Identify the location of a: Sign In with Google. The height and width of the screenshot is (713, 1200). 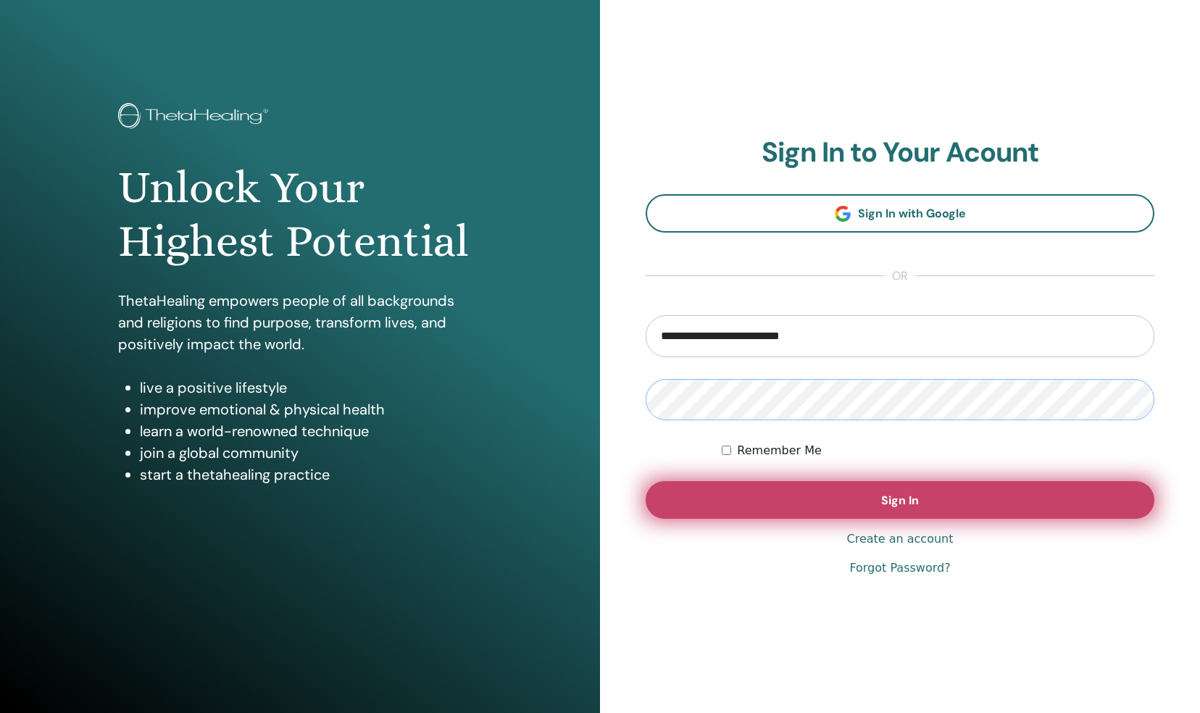
(900, 213).